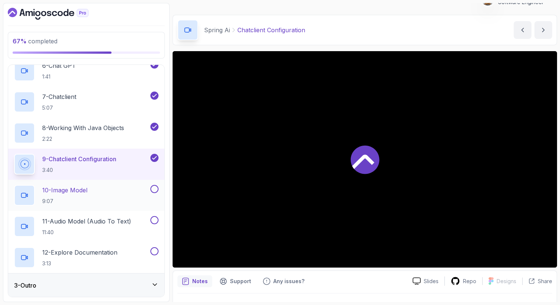 The image size is (560, 305). Describe the element at coordinates (87, 232) in the screenshot. I see `p: 11:40` at that location.